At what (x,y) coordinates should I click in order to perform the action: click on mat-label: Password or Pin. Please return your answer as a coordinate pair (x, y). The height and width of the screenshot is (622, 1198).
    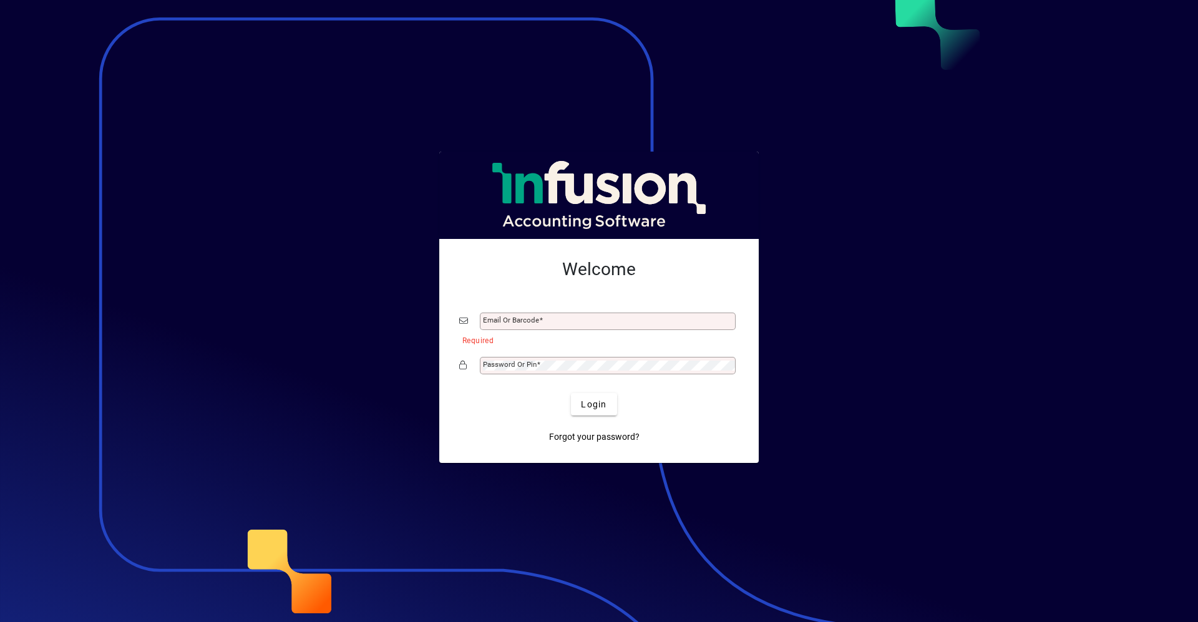
    Looking at the image, I should click on (510, 364).